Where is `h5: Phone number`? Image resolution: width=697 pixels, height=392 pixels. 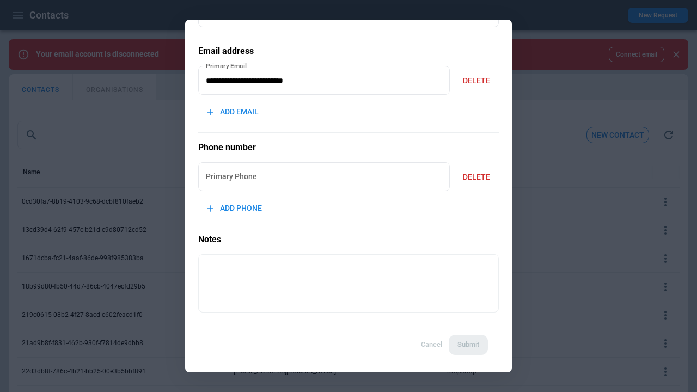
h5: Phone number is located at coordinates (348, 148).